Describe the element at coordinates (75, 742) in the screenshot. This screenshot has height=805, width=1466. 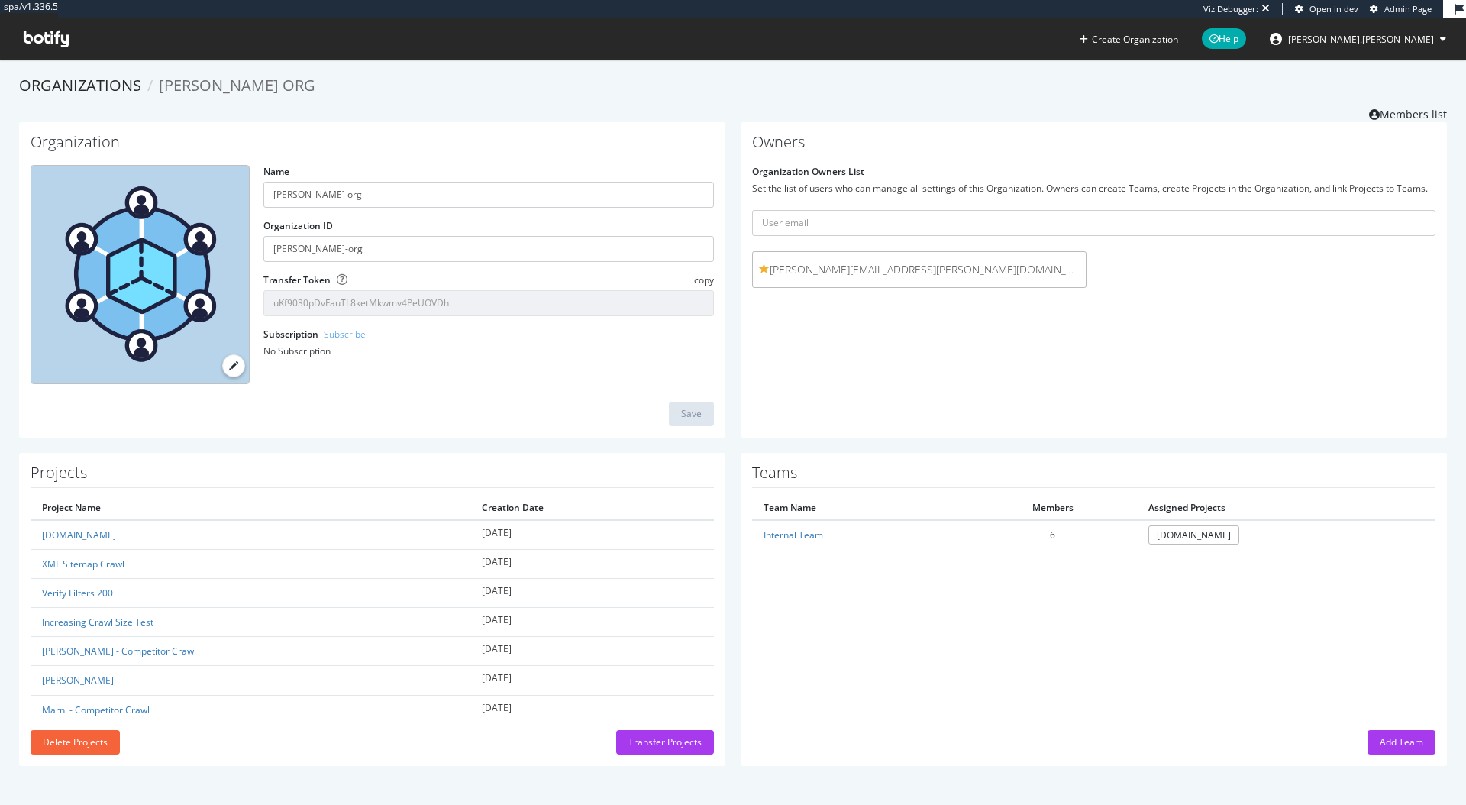
I see `div: Delete Projects` at that location.